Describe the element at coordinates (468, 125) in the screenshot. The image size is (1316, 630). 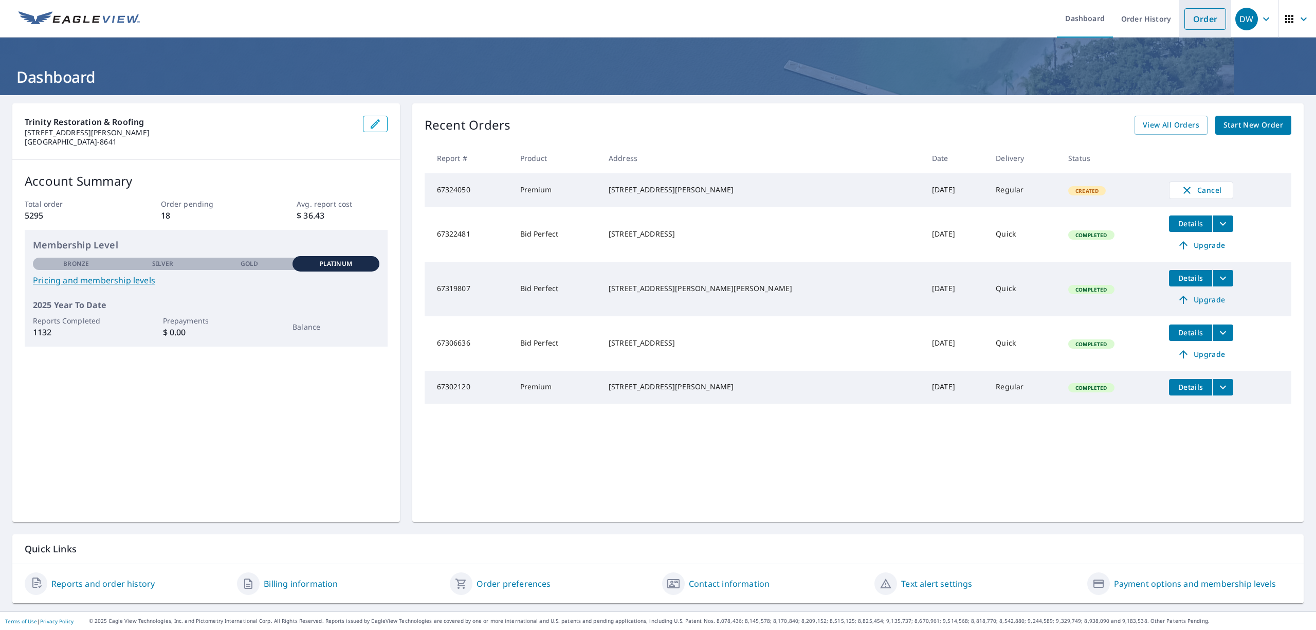
I see `p: Recent Orders` at that location.